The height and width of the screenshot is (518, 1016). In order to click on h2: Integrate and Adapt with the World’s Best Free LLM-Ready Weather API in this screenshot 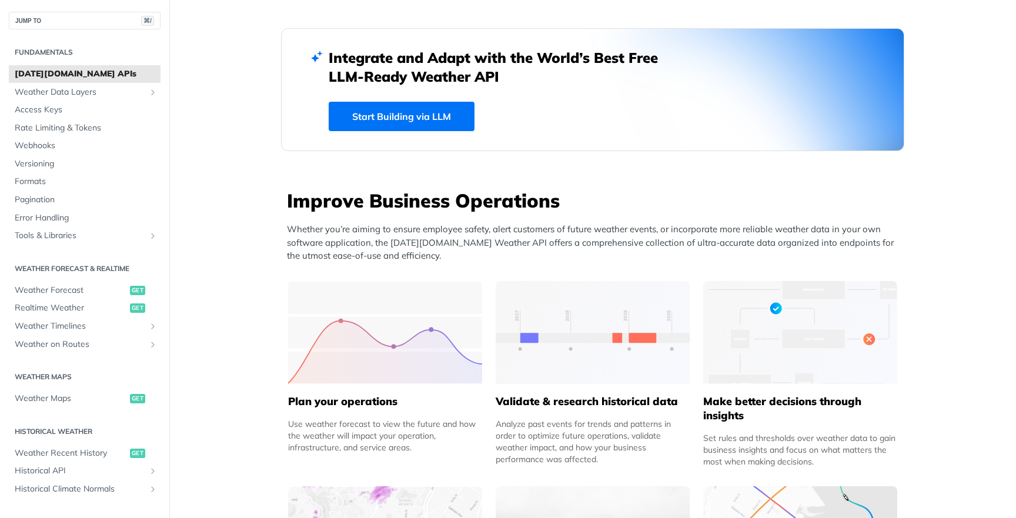, I will do `click(502, 67)`.